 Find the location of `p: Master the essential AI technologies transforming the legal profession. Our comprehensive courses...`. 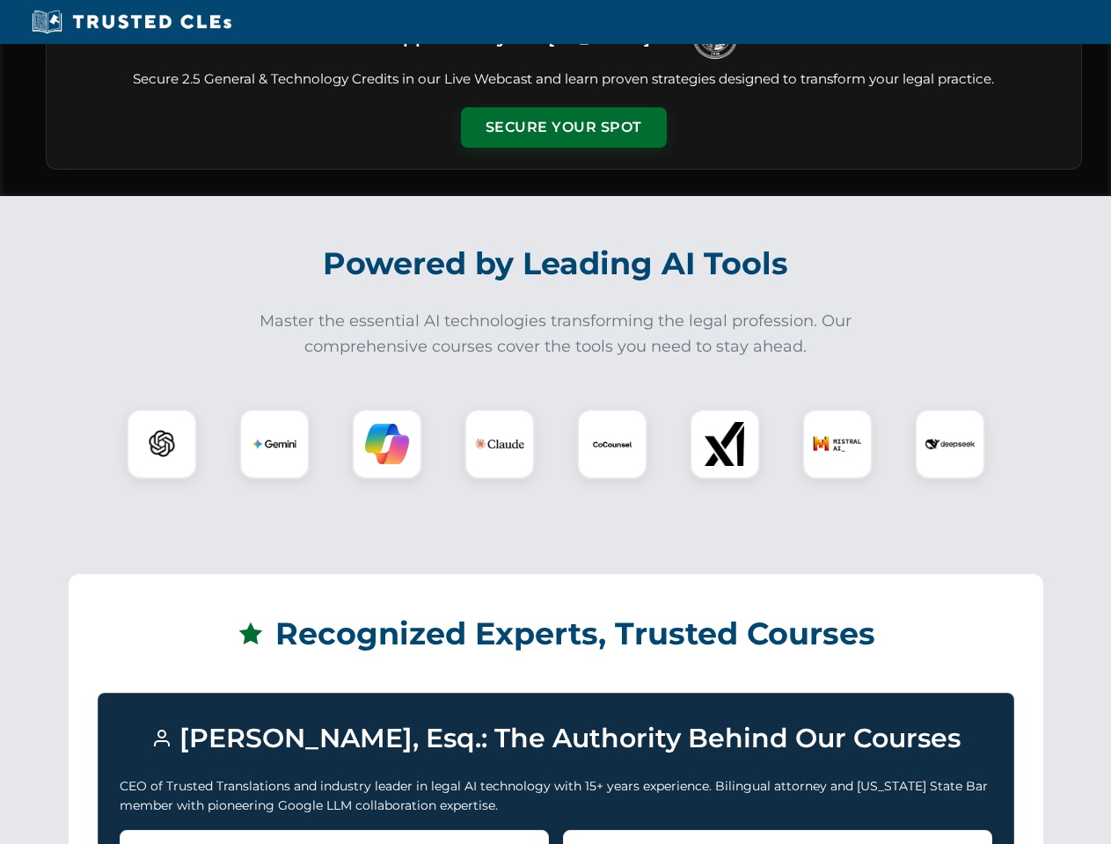

p: Master the essential AI technologies transforming the legal profession. Our comprehensive courses... is located at coordinates (556, 334).